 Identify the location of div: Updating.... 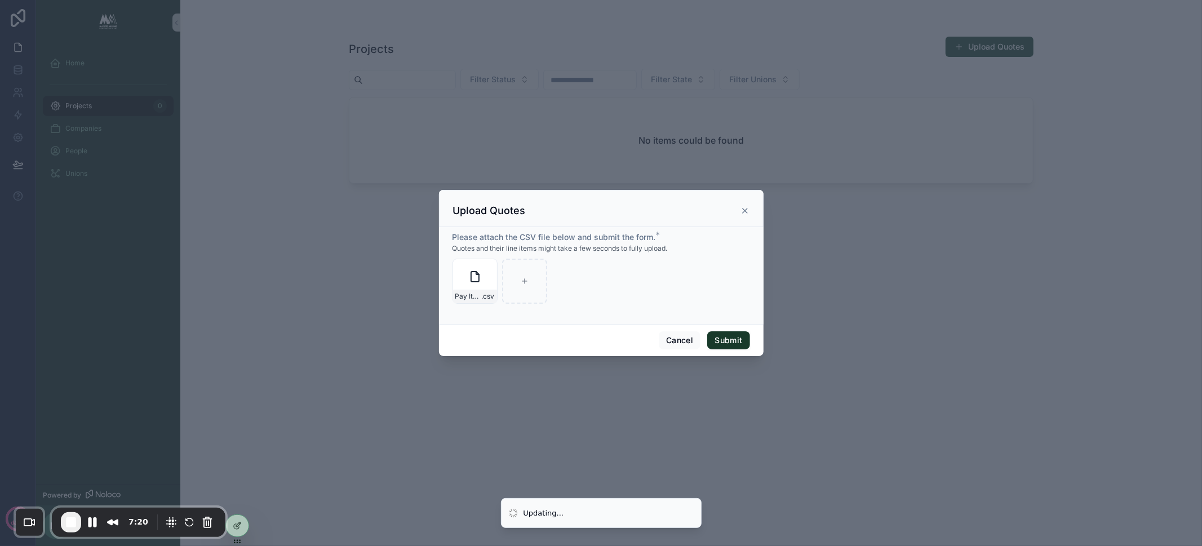
(544, 514).